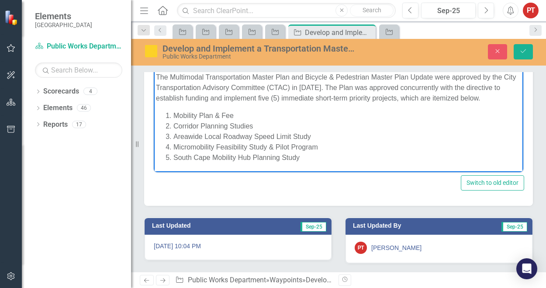 This screenshot has width=546, height=288. What do you see at coordinates (194, 138) in the screenshot?
I see `li: South Cape Mobility Hub Planning Study` at bounding box center [194, 138].